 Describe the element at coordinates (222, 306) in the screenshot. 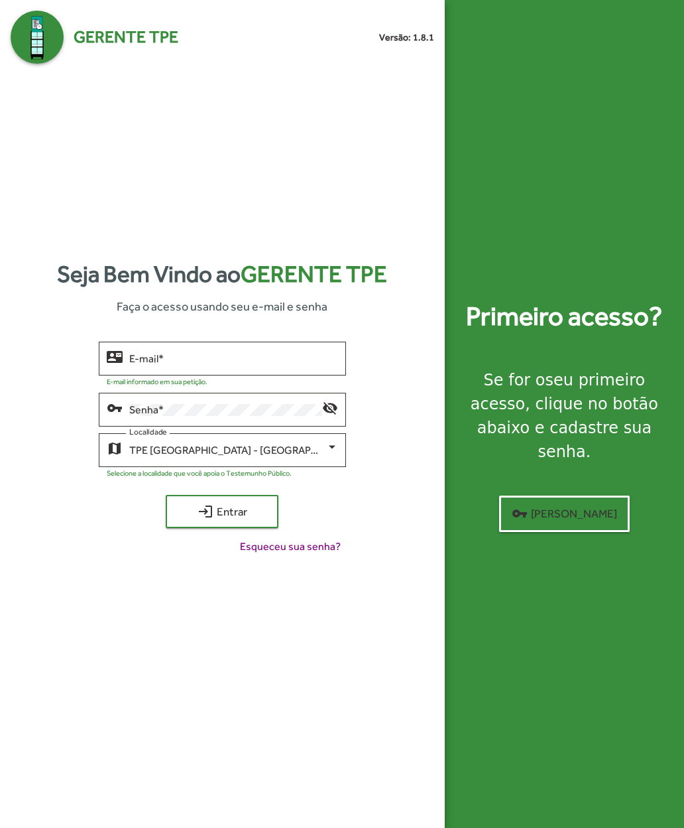

I see `span: Faça o acesso usando seu e-mail e senha` at that location.